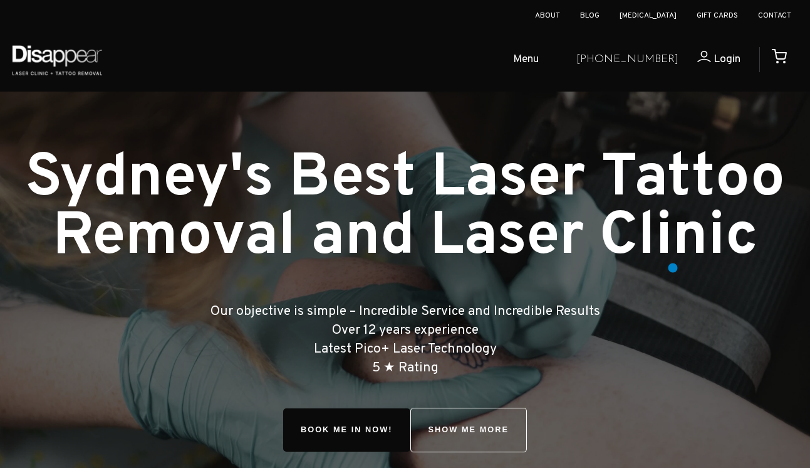  I want to click on a: Blog, so click(590, 16).